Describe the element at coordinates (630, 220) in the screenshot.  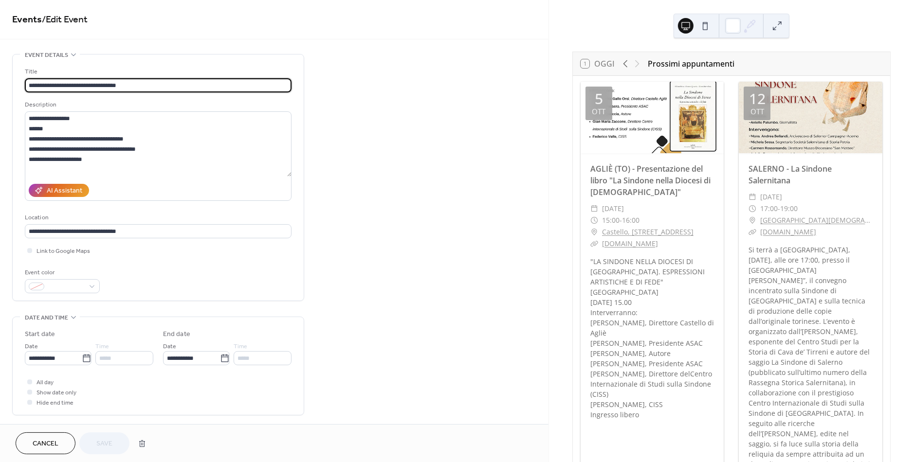
I see `span: 16:00` at that location.